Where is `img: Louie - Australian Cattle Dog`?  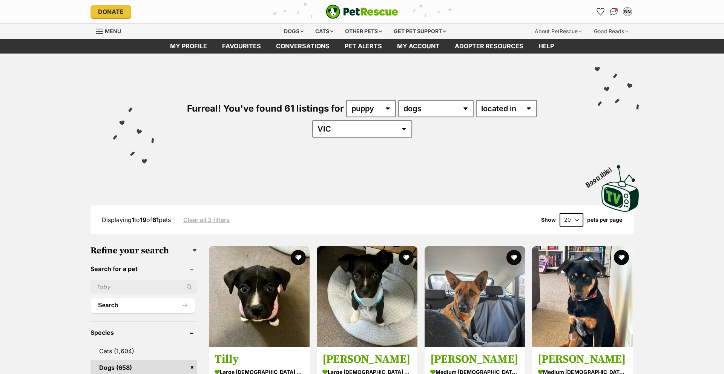
img: Louie - Australian Cattle Dog is located at coordinates (582, 296).